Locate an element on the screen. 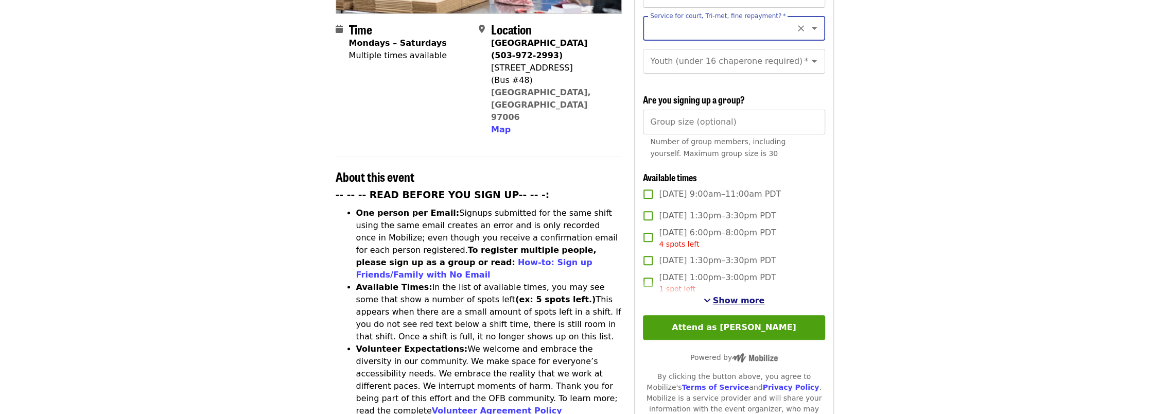 The height and width of the screenshot is (414, 1169). a: Privacy Policy is located at coordinates (791, 387).